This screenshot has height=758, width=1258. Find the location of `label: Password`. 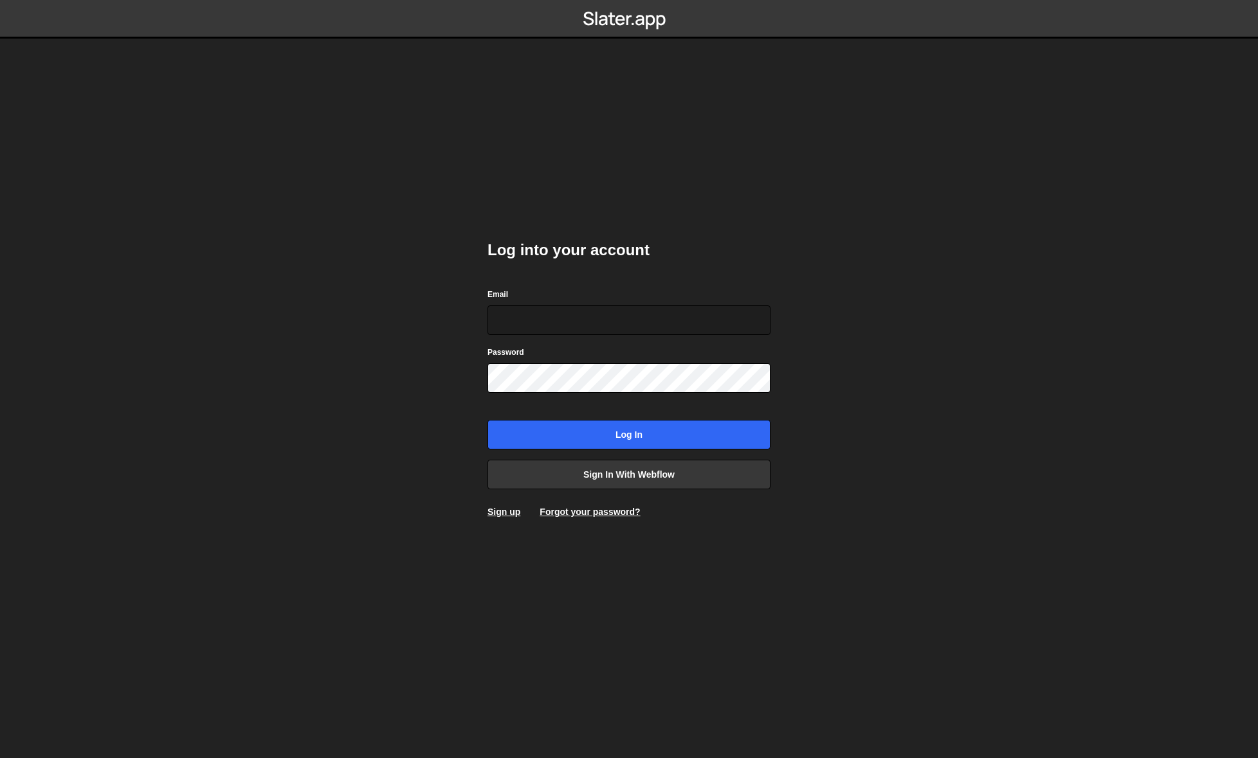

label: Password is located at coordinates (506, 353).